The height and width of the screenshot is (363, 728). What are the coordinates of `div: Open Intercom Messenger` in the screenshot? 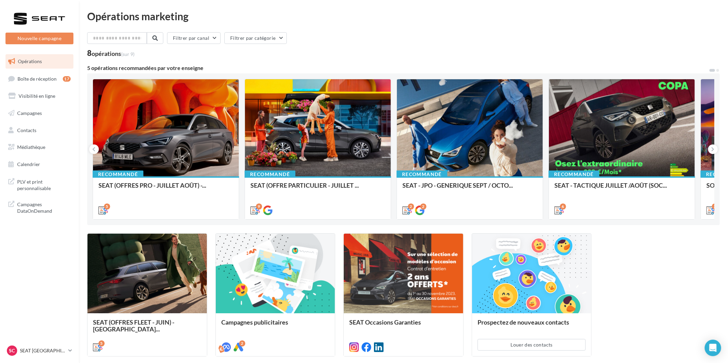 It's located at (713, 348).